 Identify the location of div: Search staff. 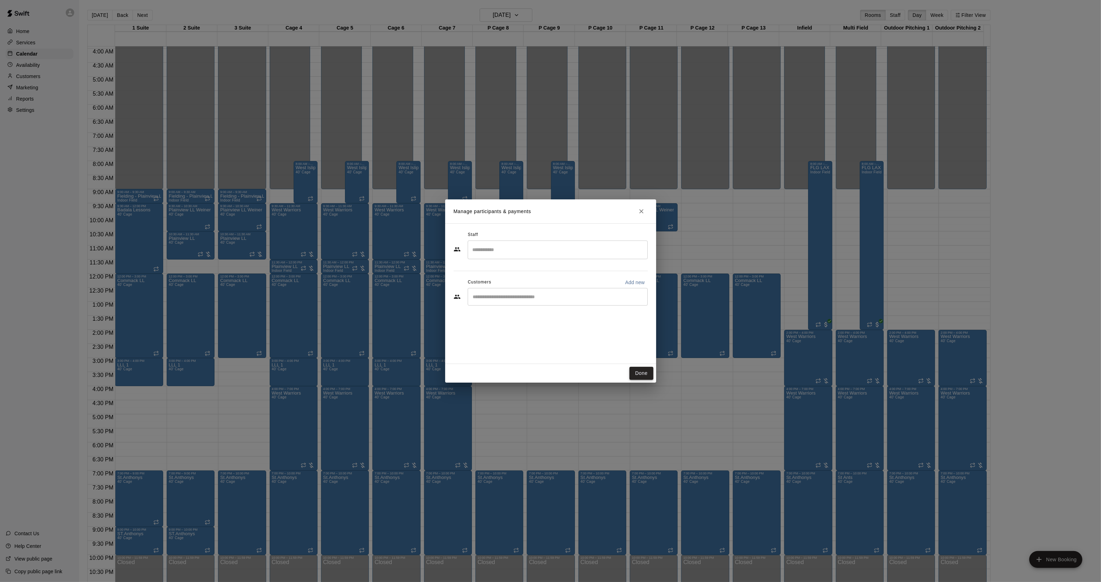
(558, 250).